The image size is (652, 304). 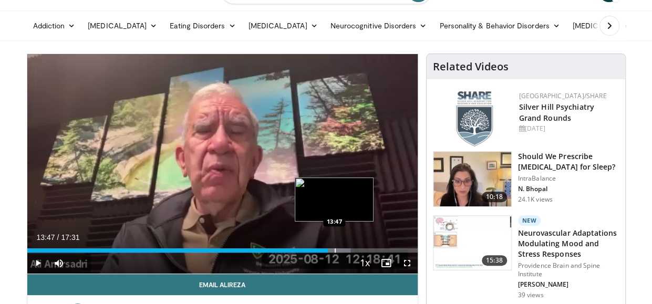 I want to click on h4: Related Videos, so click(x=471, y=67).